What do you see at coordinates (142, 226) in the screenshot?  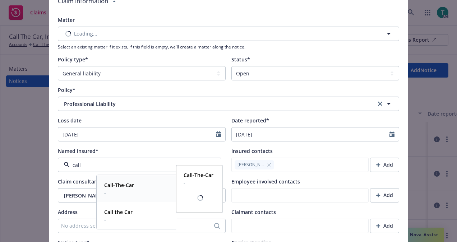 I see `button: No address selected` at bounding box center [142, 226].